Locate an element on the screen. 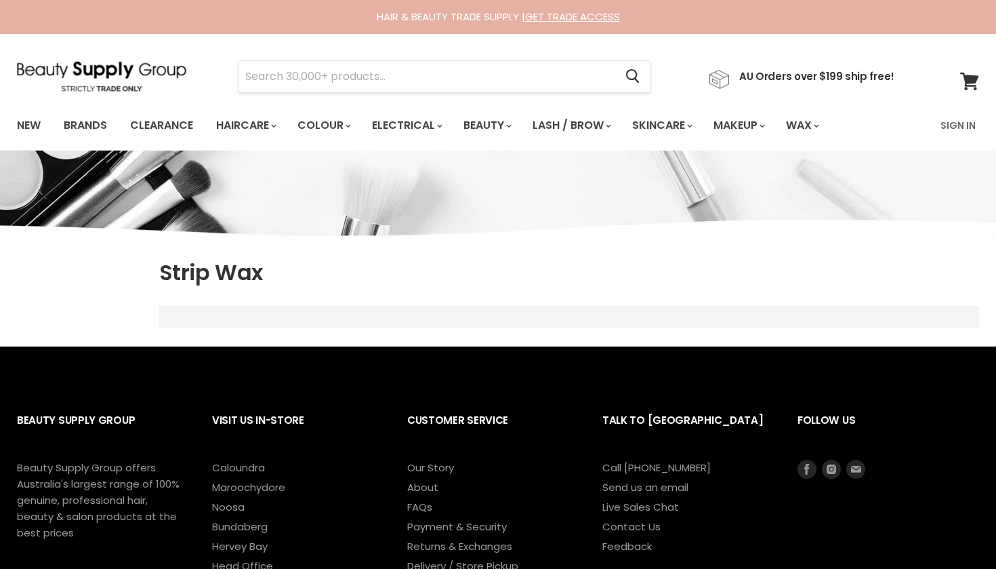 The image size is (996, 569). a: Sign In is located at coordinates (958, 125).